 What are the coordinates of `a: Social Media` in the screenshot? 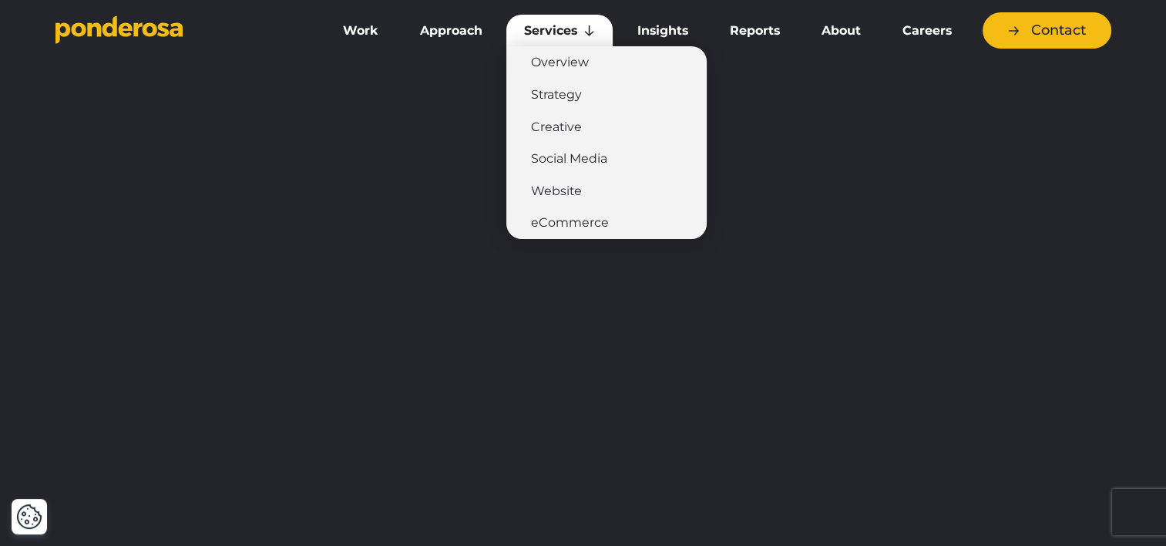 It's located at (606, 159).